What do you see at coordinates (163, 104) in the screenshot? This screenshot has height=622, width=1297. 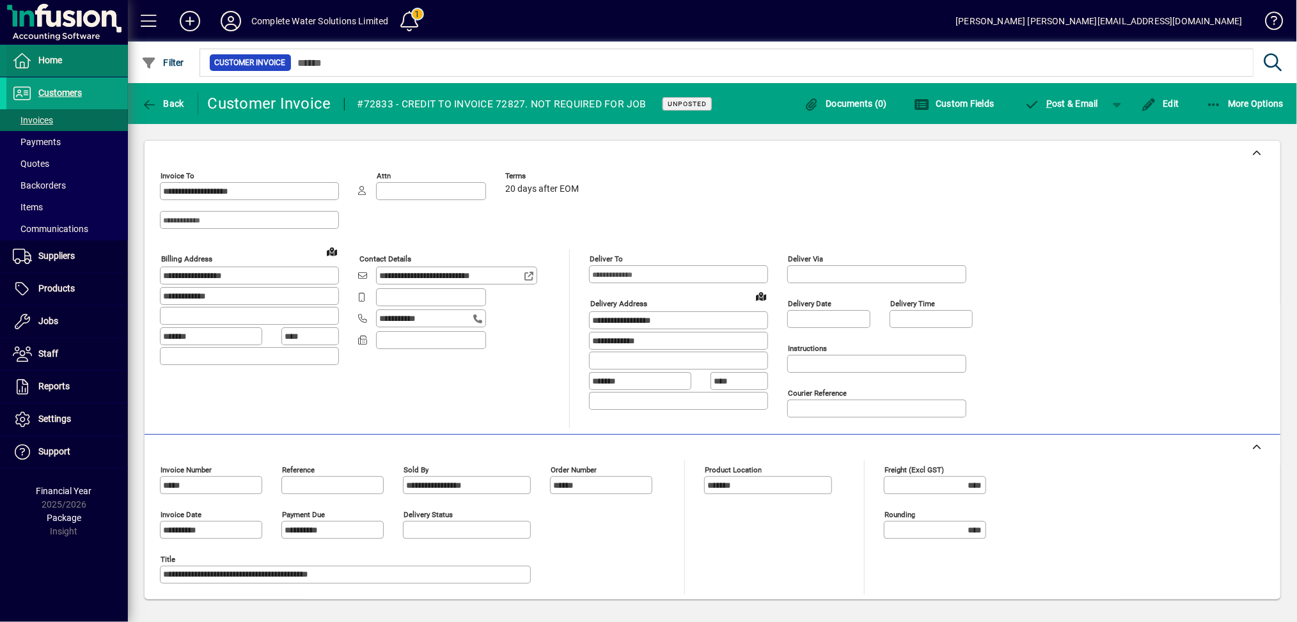 I see `app-page-header-button: Back` at bounding box center [163, 104].